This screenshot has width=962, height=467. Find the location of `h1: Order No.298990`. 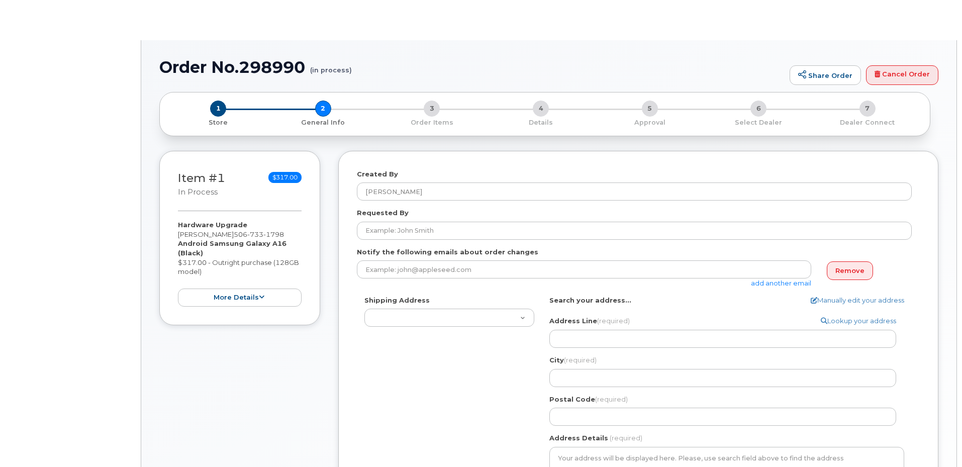

h1: Order No.298990 is located at coordinates (472, 67).